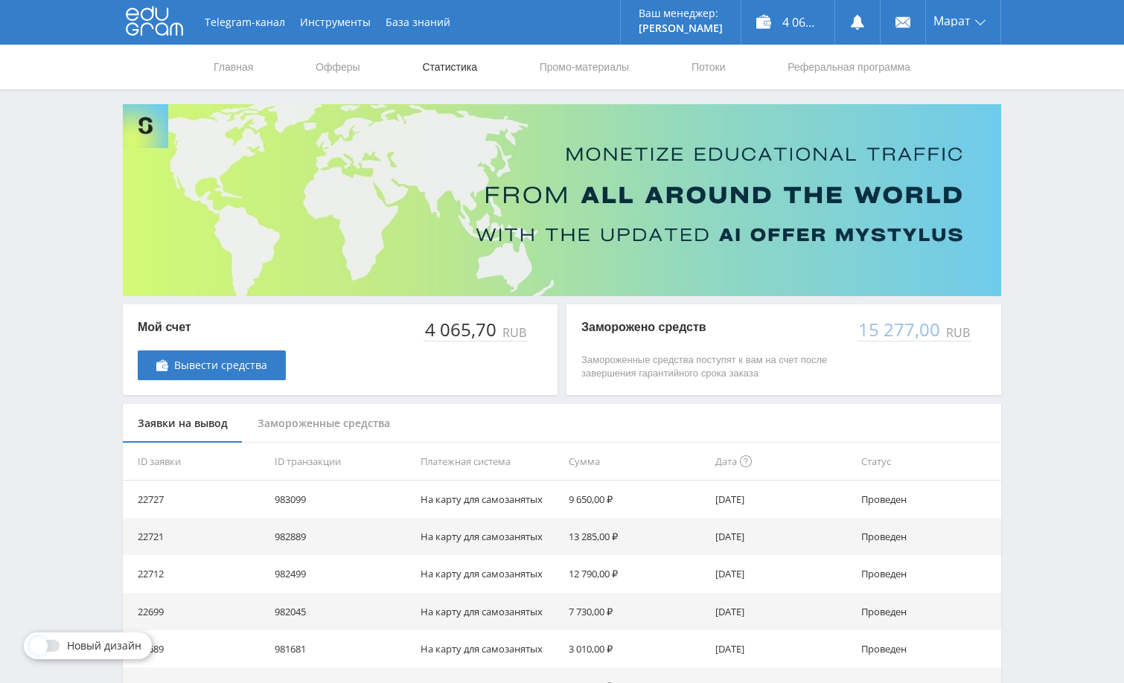 The height and width of the screenshot is (683, 1124). I want to click on td: 22721, so click(196, 537).